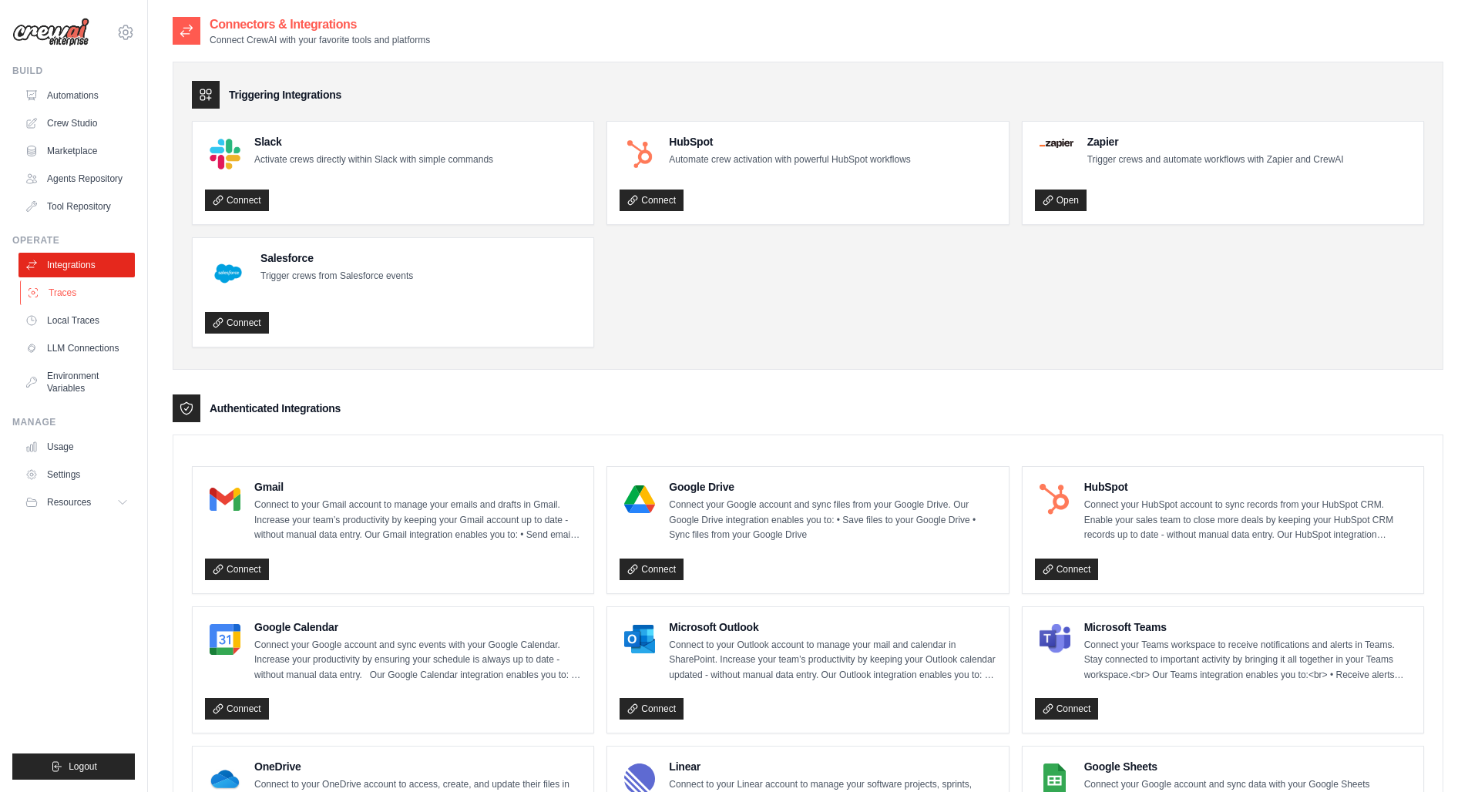 The width and height of the screenshot is (1468, 792). Describe the element at coordinates (1215, 160) in the screenshot. I see `p: Trigger crews and automate workflows with Zapier and CrewAI` at that location.